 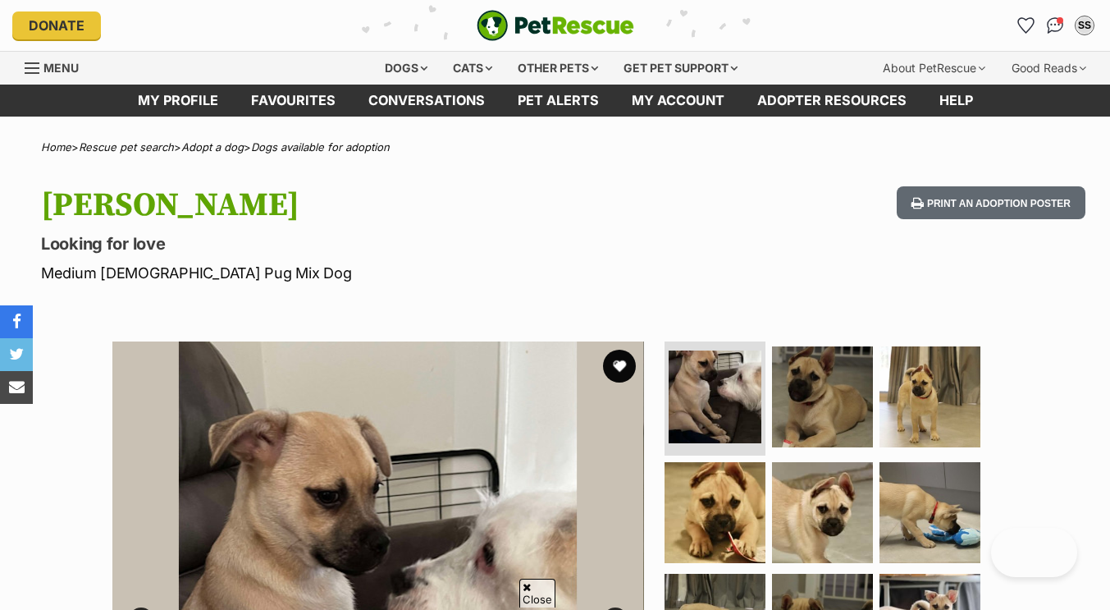 What do you see at coordinates (956, 100) in the screenshot?
I see `a: Help` at bounding box center [956, 100].